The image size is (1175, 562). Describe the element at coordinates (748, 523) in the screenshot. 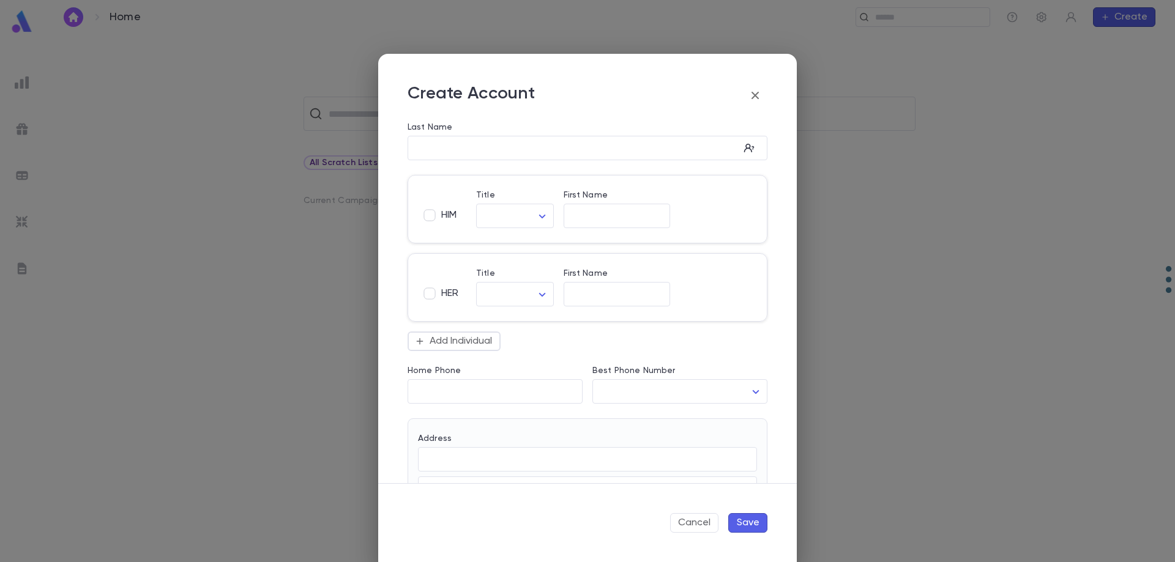

I see `button: Save` at that location.